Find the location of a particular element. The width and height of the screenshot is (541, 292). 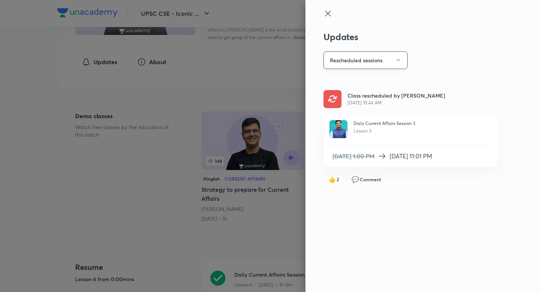

span: 2 is located at coordinates (338, 180).